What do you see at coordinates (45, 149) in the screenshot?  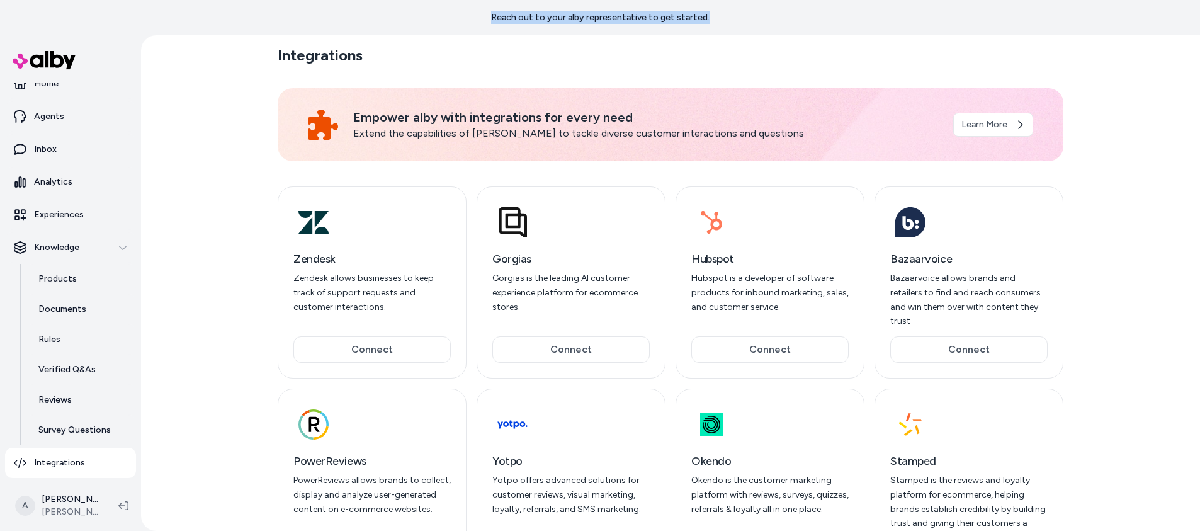 I see `p: Inbox` at bounding box center [45, 149].